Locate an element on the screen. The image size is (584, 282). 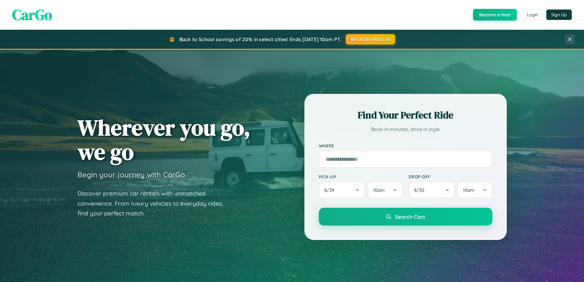
span: CarGo is located at coordinates (32, 15).